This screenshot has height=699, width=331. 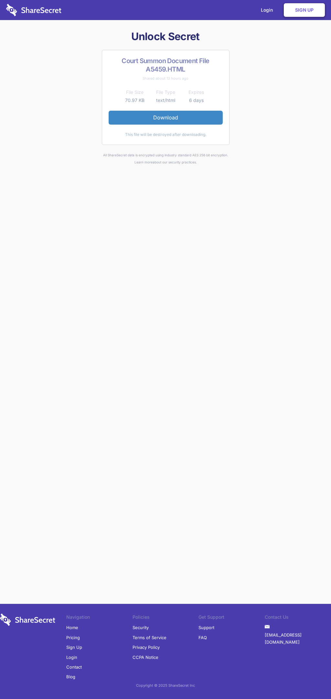 I want to click on td: 6 days, so click(x=196, y=100).